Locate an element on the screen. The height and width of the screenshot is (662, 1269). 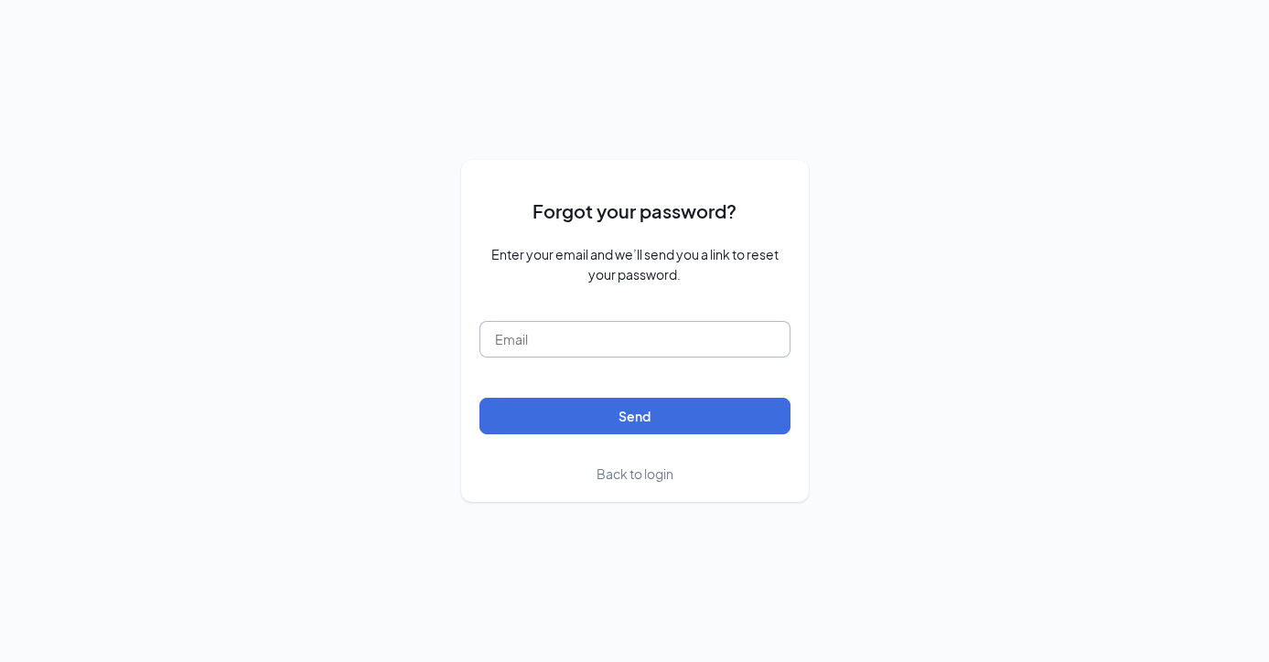
button: Send is located at coordinates (635, 416).